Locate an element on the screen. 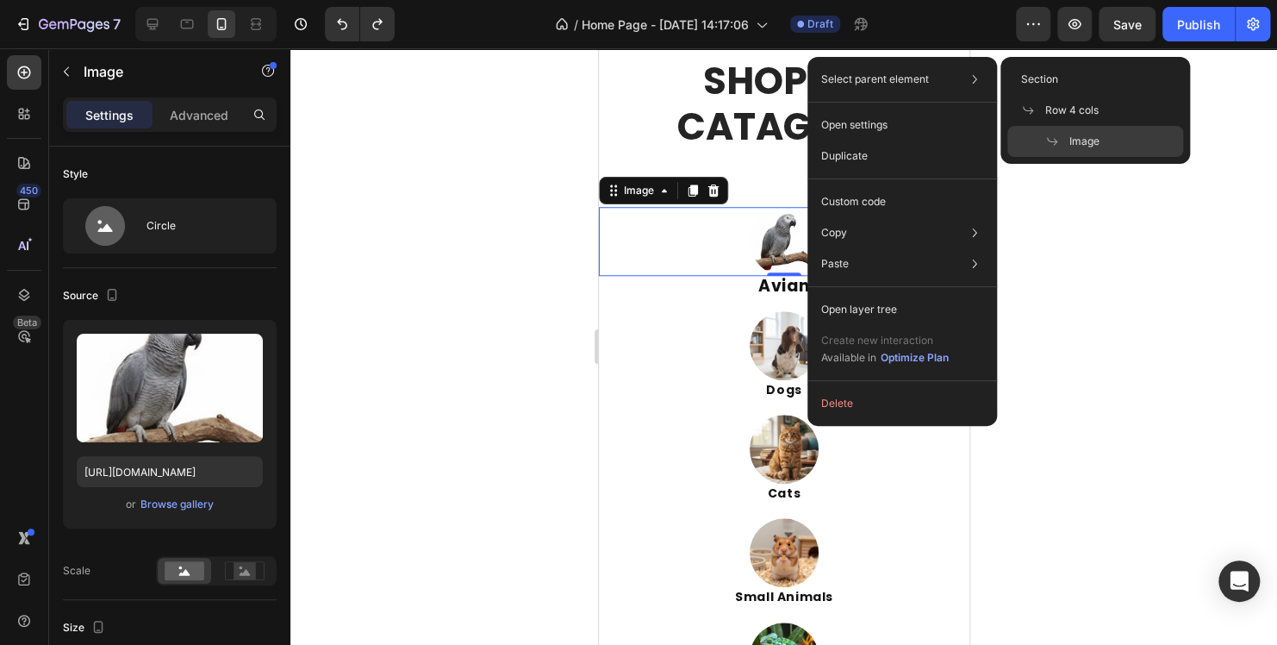 This screenshot has width=1277, height=645. div: Browse gallery is located at coordinates (177, 504).